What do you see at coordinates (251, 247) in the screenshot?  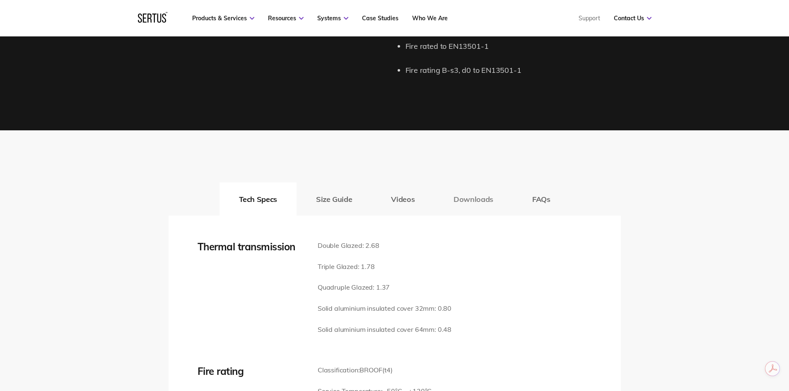 I see `div: Thermal transmission` at bounding box center [251, 247].